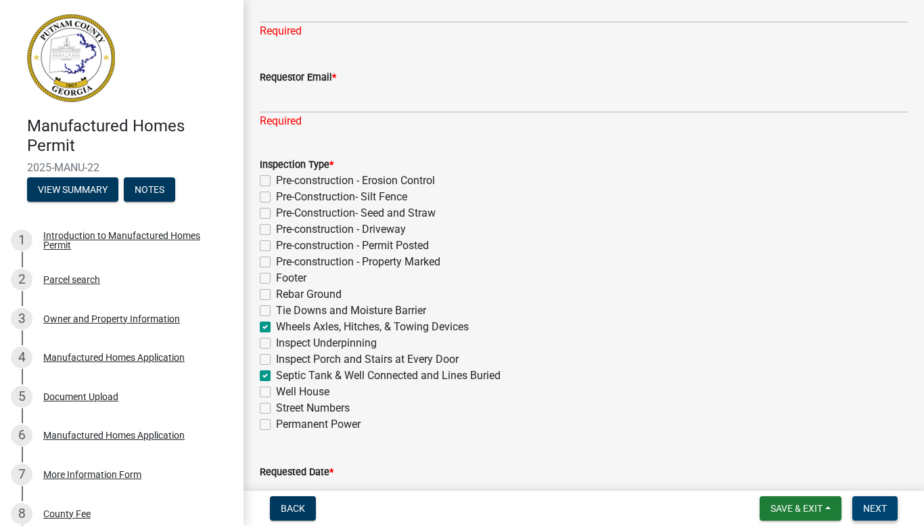 This screenshot has width=924, height=526. Describe the element at coordinates (67, 514) in the screenshot. I see `div: County Fee` at that location.